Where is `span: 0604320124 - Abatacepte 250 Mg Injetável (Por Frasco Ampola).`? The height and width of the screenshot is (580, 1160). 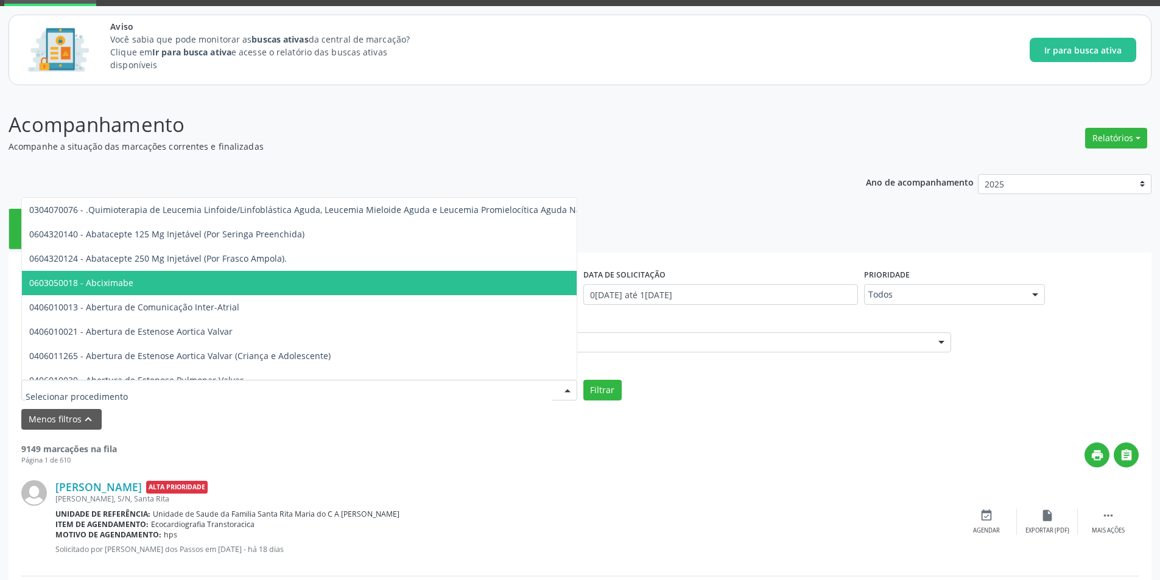 span: 0604320124 - Abatacepte 250 Mg Injetável (Por Frasco Ampola). is located at coordinates (158, 258).